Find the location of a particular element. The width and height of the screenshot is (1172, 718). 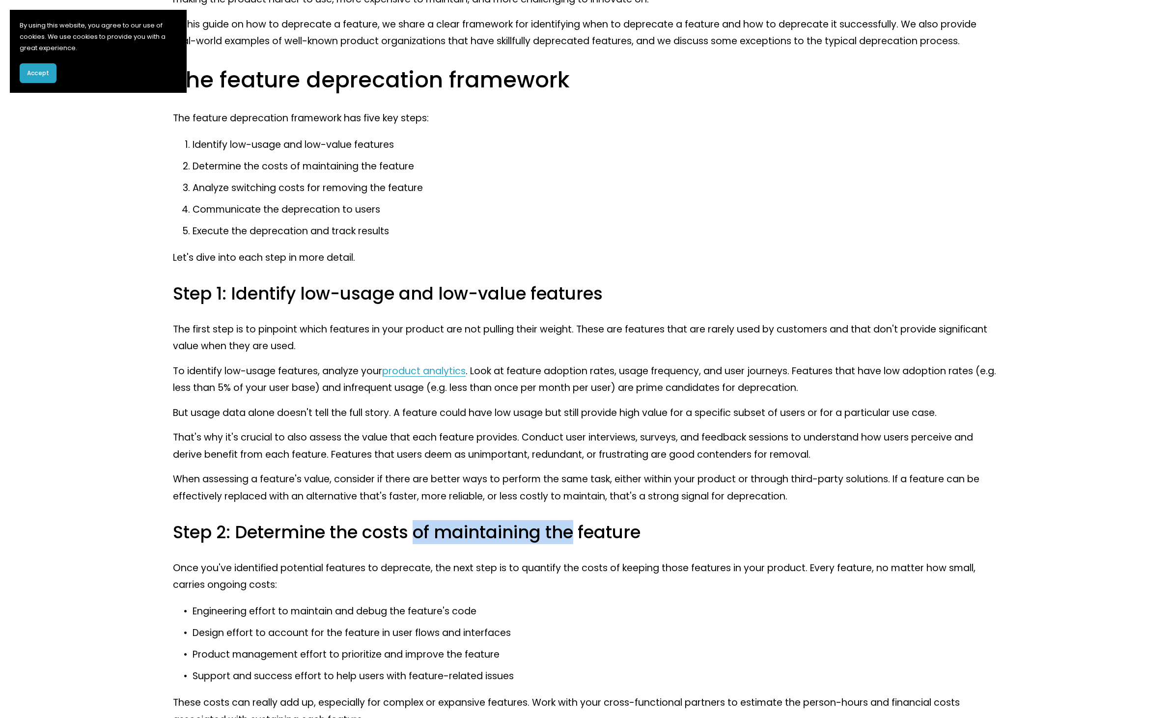

p: When assessing a feature's value, consider if there are better ways to perform the same task, eit... is located at coordinates (586, 488).